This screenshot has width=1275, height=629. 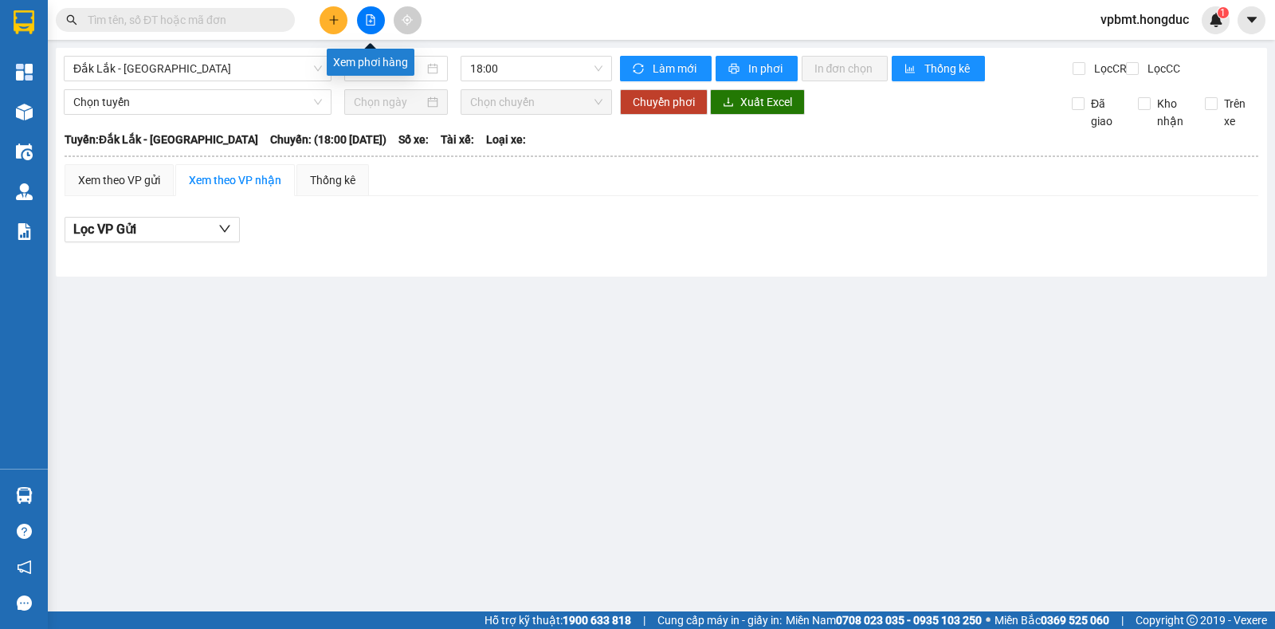 What do you see at coordinates (24, 231) in the screenshot?
I see `img: solution-icon` at bounding box center [24, 231].